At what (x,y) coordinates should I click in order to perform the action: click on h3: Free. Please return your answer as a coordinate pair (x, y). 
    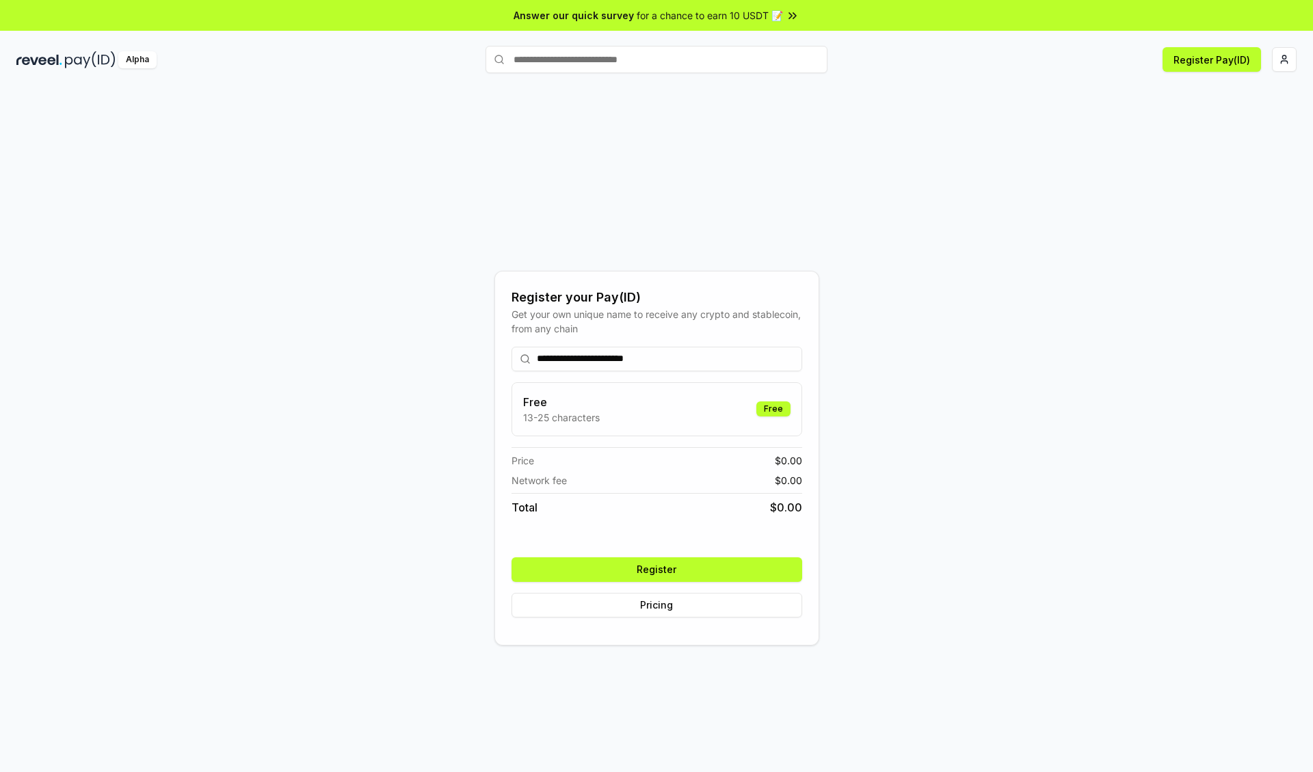
    Looking at the image, I should click on (561, 402).